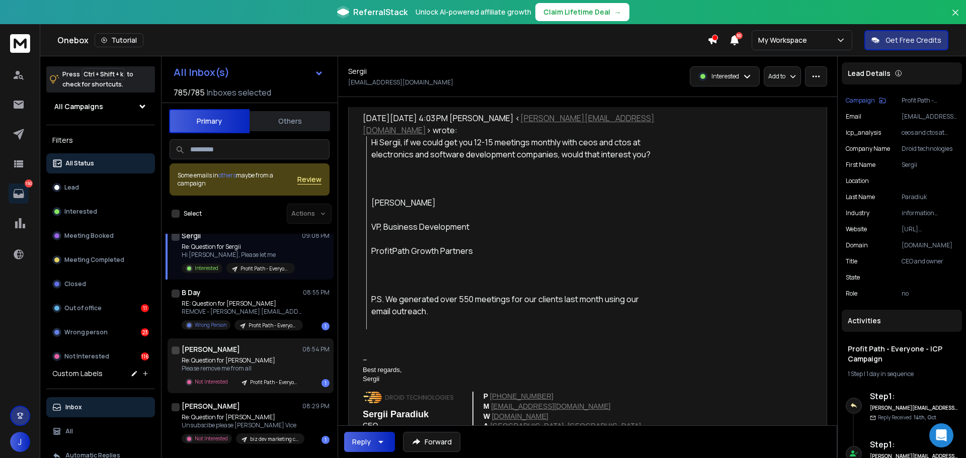  I want to click on p: Lead, so click(71, 188).